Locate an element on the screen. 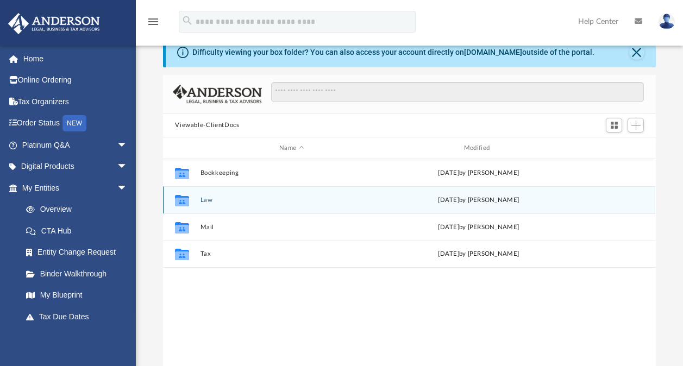 Image resolution: width=683 pixels, height=366 pixels. a: My Blueprint is located at coordinates (77, 296).